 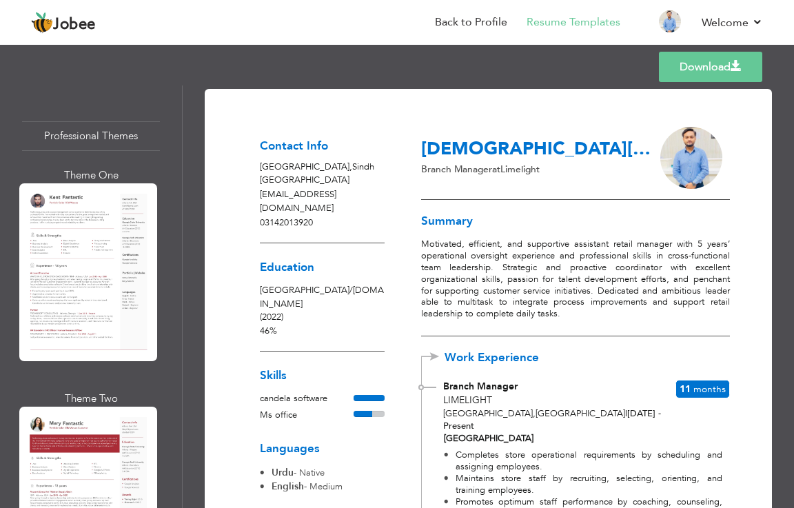 I want to click on img: jobee.io, so click(x=42, y=23).